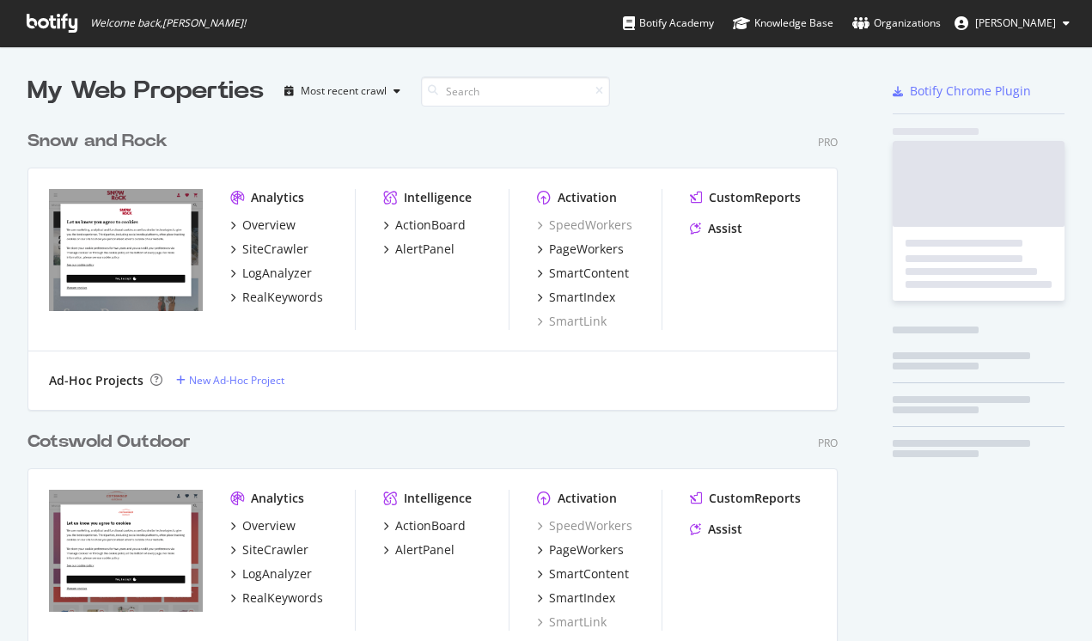 The width and height of the screenshot is (1092, 641). What do you see at coordinates (97, 141) in the screenshot?
I see `div: Snow and Rock` at bounding box center [97, 141].